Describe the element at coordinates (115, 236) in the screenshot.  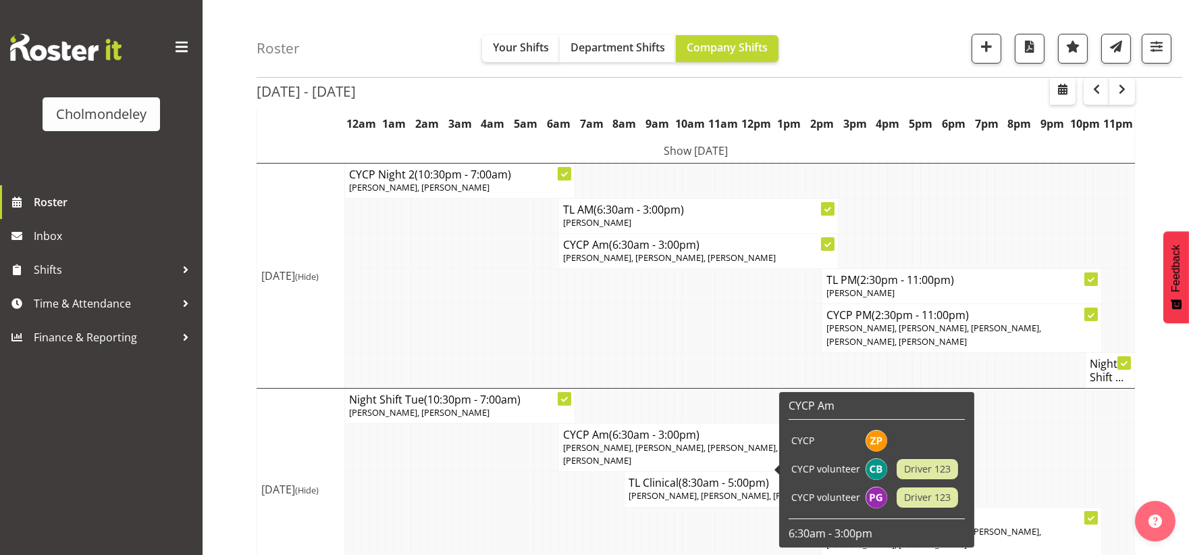
I see `span: Inbox` at that location.